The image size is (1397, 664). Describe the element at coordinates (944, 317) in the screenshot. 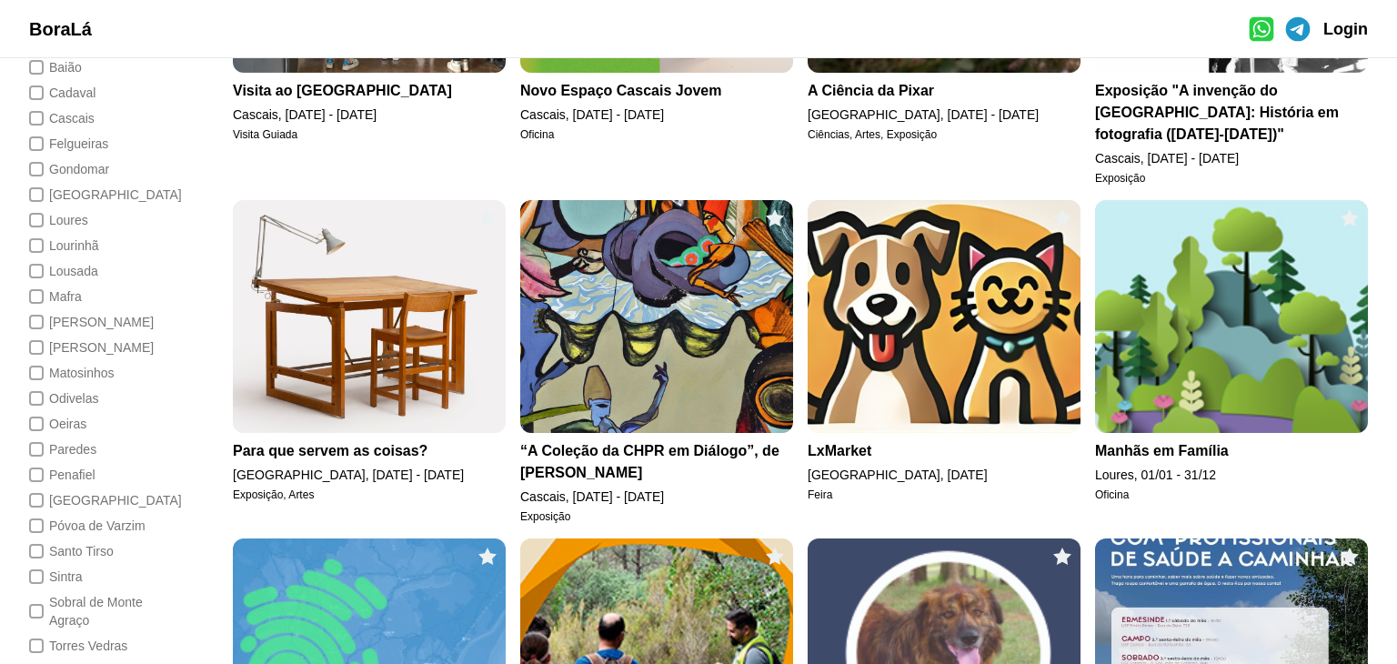

I see `img: LxMarket` at that location.